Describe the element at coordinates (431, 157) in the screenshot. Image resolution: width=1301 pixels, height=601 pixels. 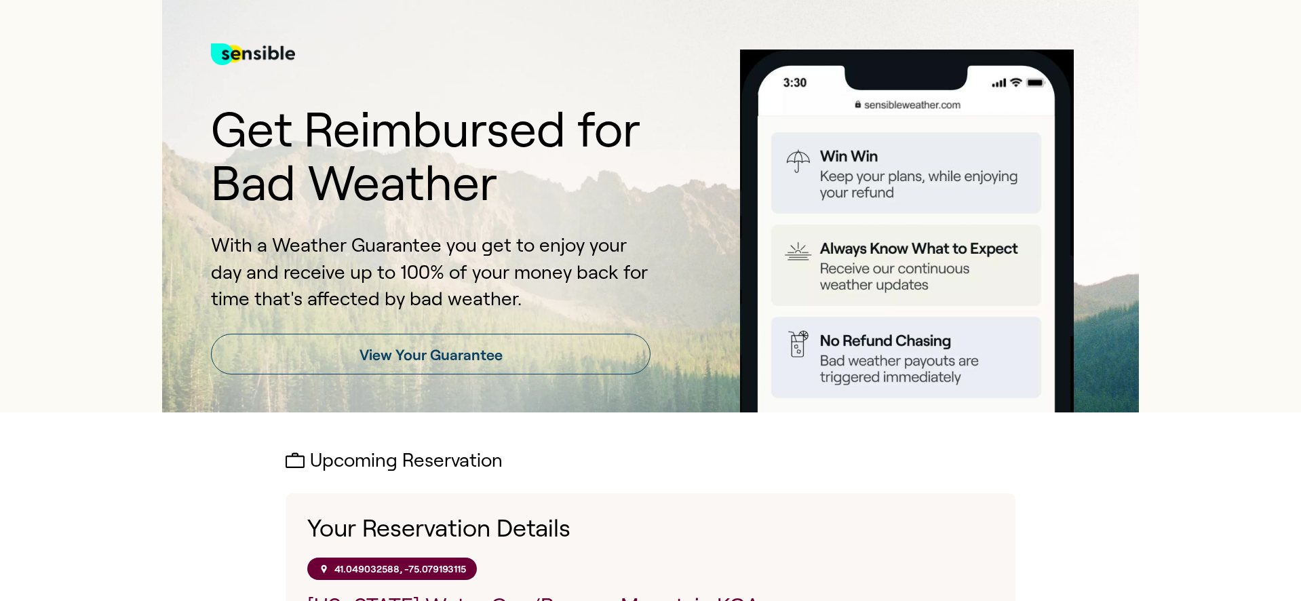
I see `h1: Get Reimbursed for Bad Weather` at that location.